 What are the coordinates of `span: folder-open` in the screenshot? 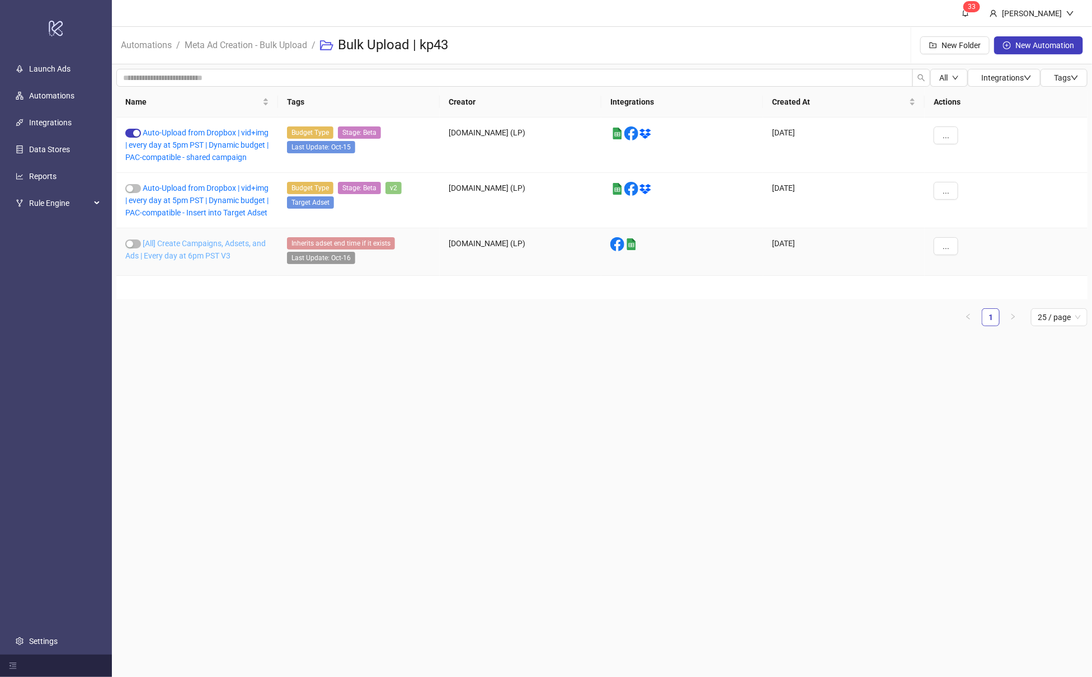 It's located at (327, 45).